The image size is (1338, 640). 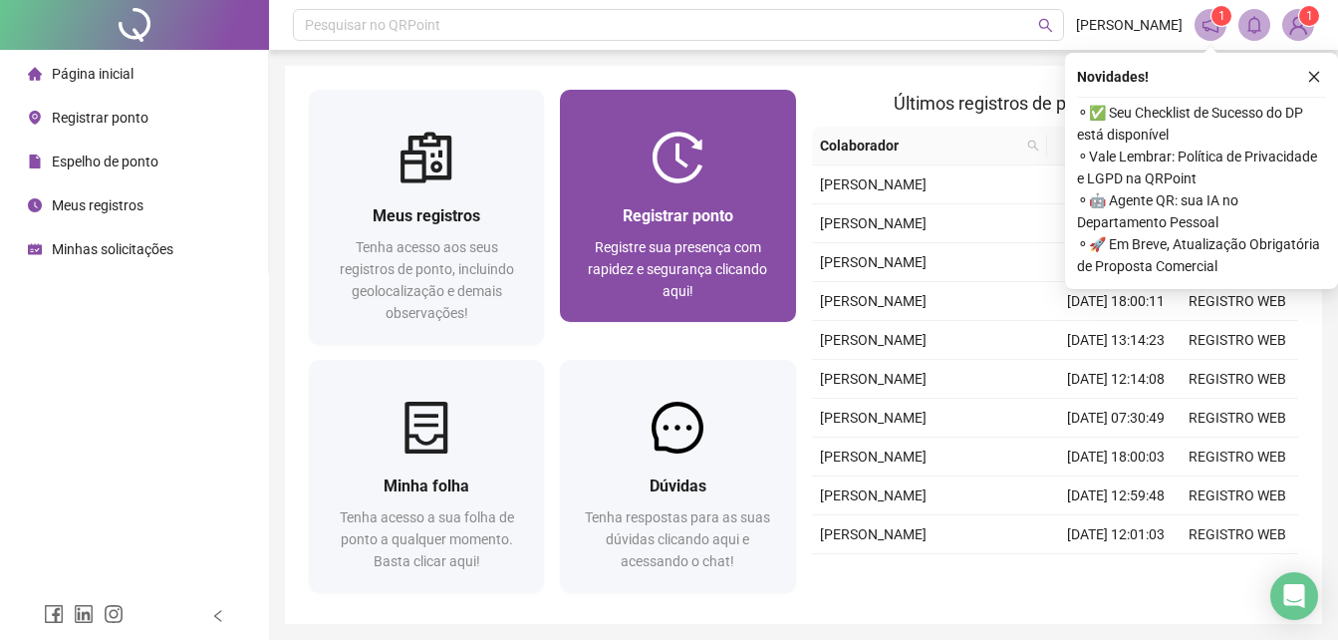 I want to click on th: Data/Hora, so click(x=1106, y=145).